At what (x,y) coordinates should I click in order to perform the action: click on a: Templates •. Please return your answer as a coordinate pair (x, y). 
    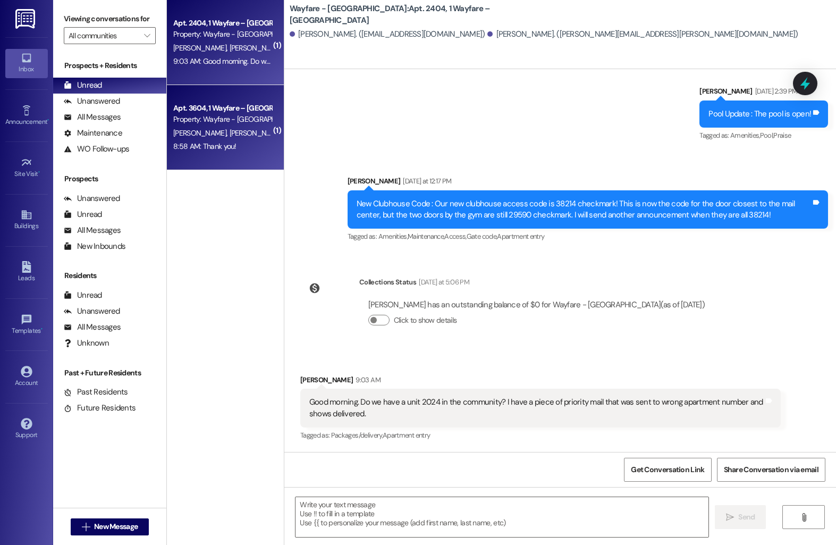
    Looking at the image, I should click on (27, 325).